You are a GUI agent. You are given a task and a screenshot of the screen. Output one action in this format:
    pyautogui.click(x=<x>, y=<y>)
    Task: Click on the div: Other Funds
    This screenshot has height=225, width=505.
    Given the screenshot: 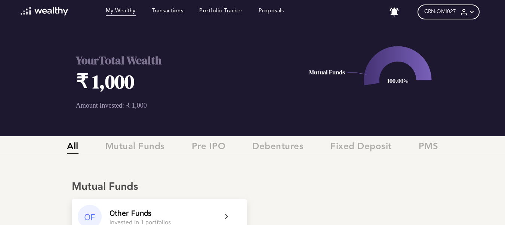 What is the action you would take?
    pyautogui.click(x=131, y=213)
    